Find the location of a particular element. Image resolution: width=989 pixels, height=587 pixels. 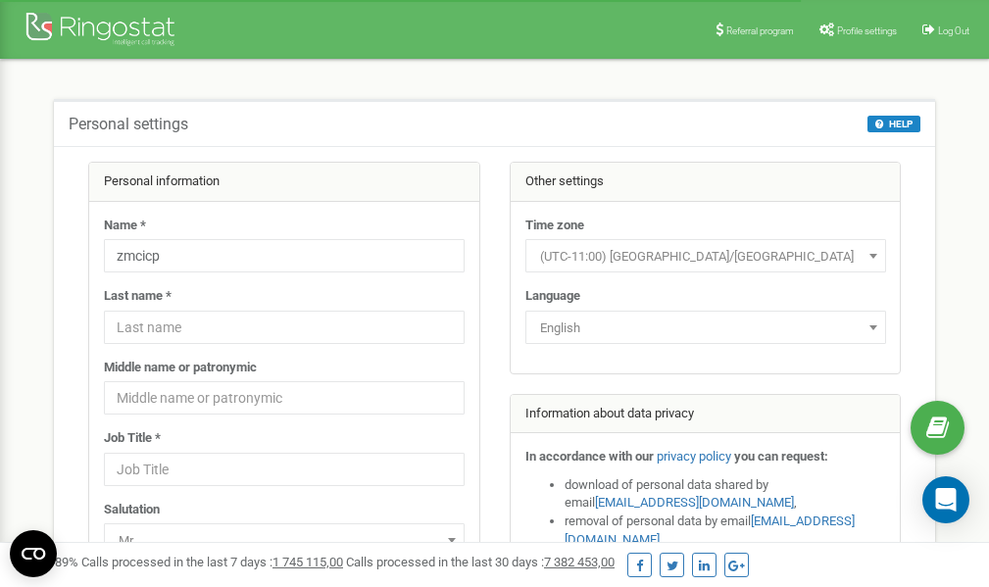

div: Open Intercom Messenger is located at coordinates (946, 500).